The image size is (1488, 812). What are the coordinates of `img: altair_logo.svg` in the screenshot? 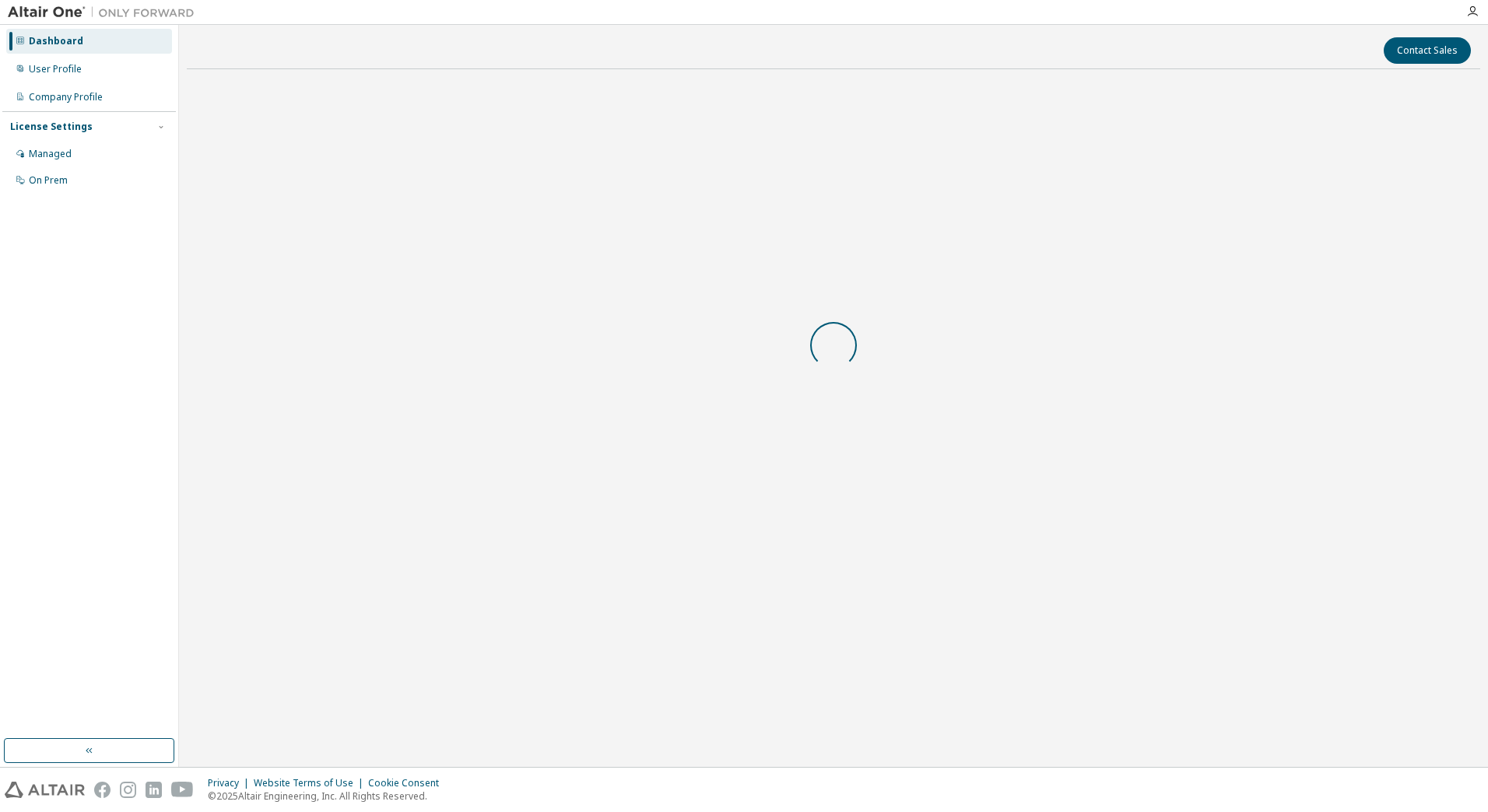 It's located at (44, 790).